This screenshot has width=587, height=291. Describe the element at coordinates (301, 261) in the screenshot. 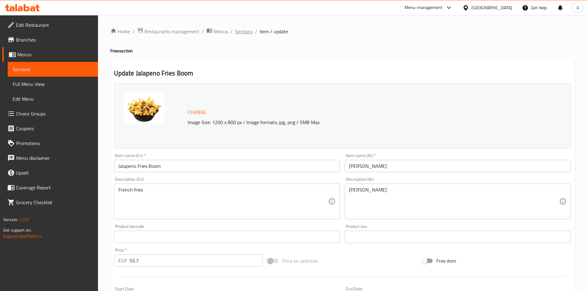

I see `span: Price on selection` at that location.